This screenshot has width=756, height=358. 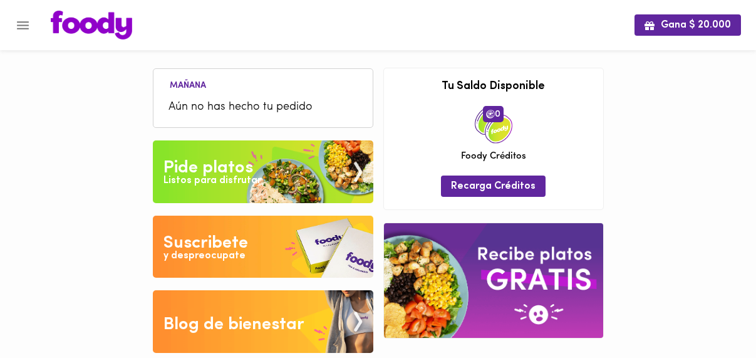 I want to click on li: Mañana, so click(x=188, y=84).